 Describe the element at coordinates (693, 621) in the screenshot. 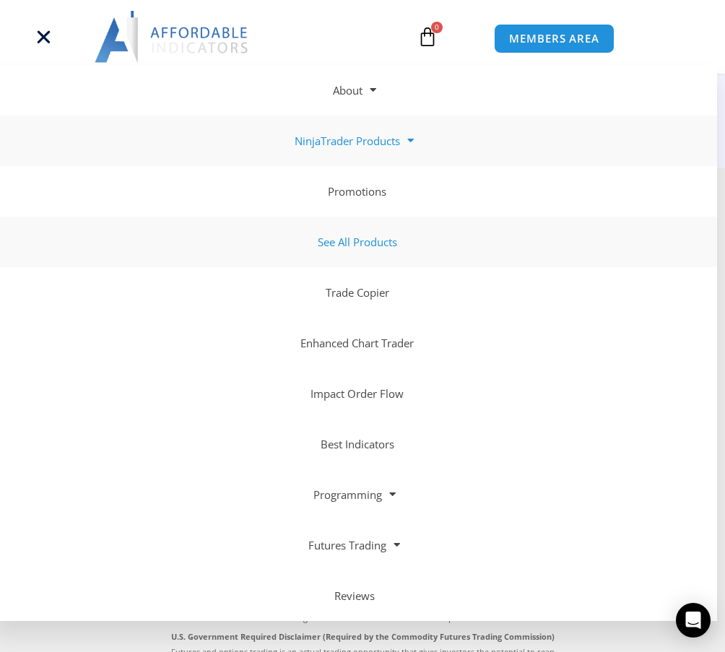

I see `div: Open Intercom Messenger` at that location.